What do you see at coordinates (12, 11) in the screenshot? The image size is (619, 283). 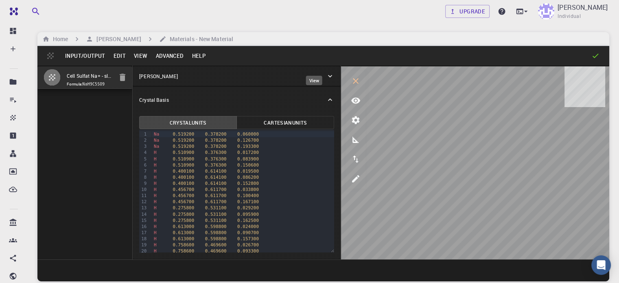 I see `img: logo` at bounding box center [12, 11].